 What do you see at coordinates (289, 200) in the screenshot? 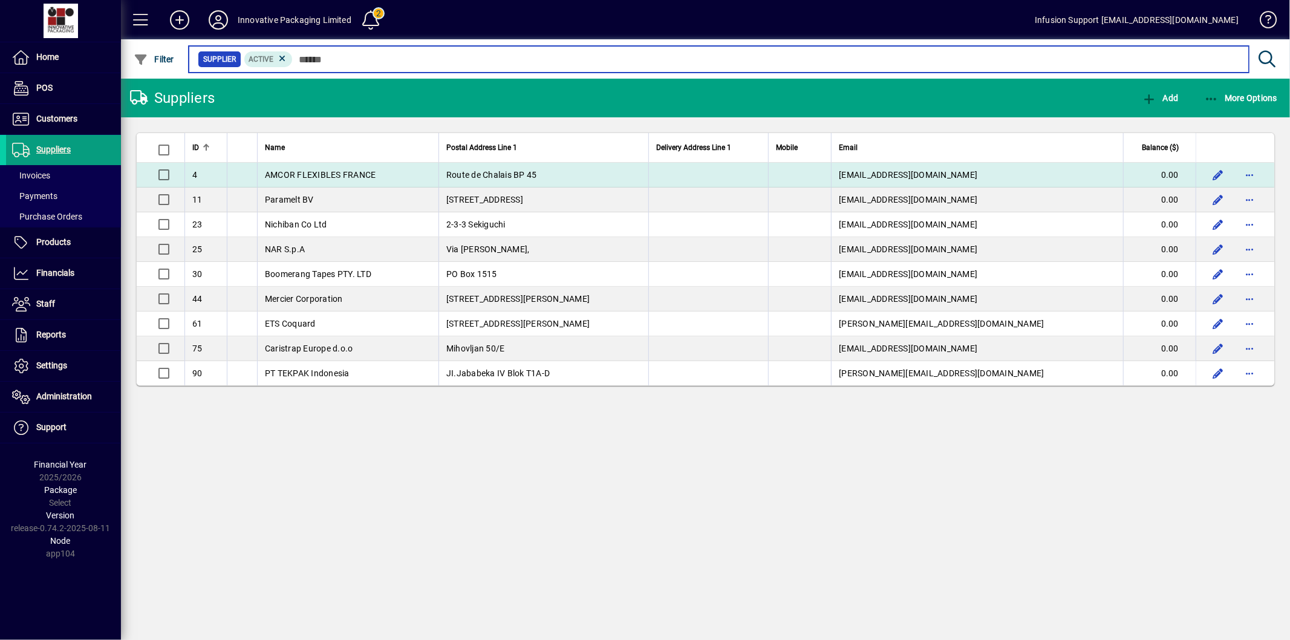
I see `span: Paramelt BV` at bounding box center [289, 200].